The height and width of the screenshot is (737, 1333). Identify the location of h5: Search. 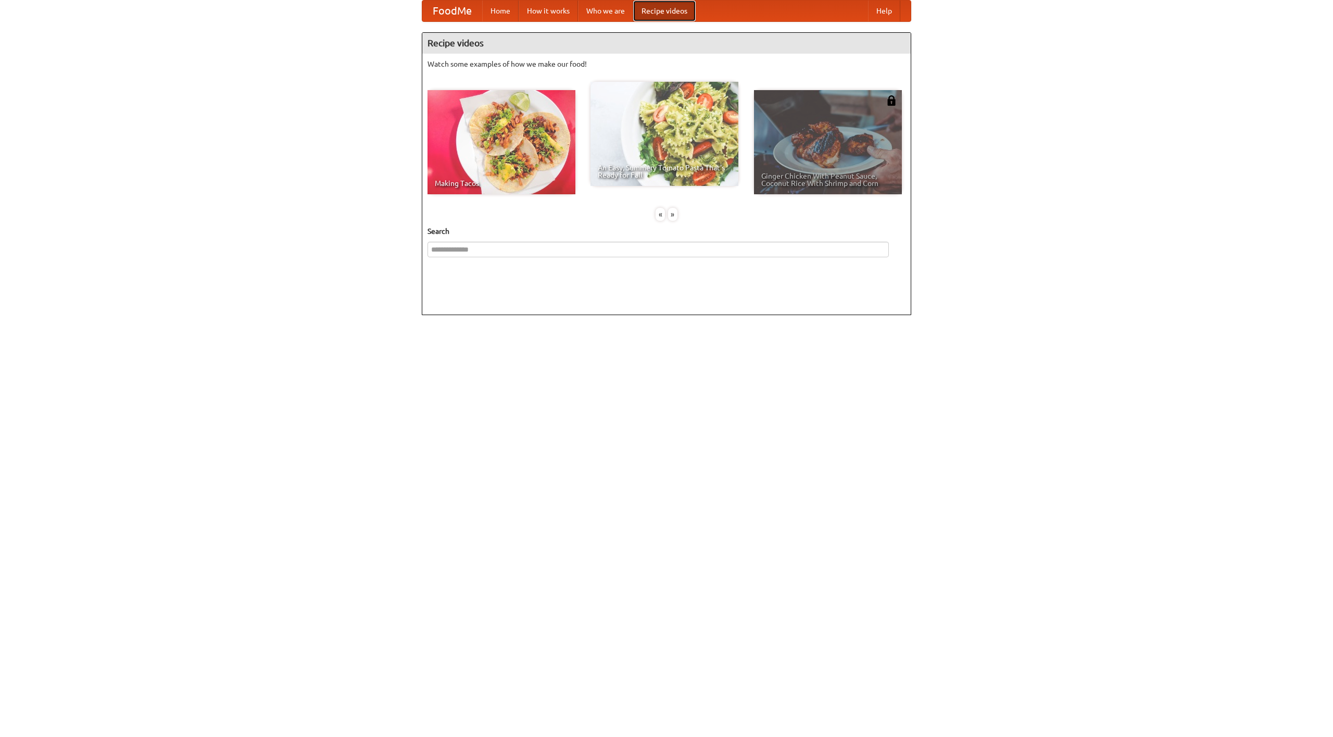
(666, 231).